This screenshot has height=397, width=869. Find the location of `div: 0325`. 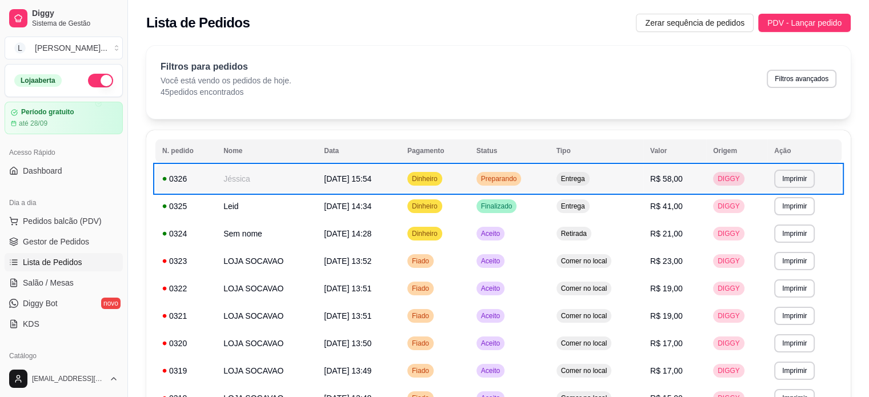

div: 0325 is located at coordinates (186, 206).